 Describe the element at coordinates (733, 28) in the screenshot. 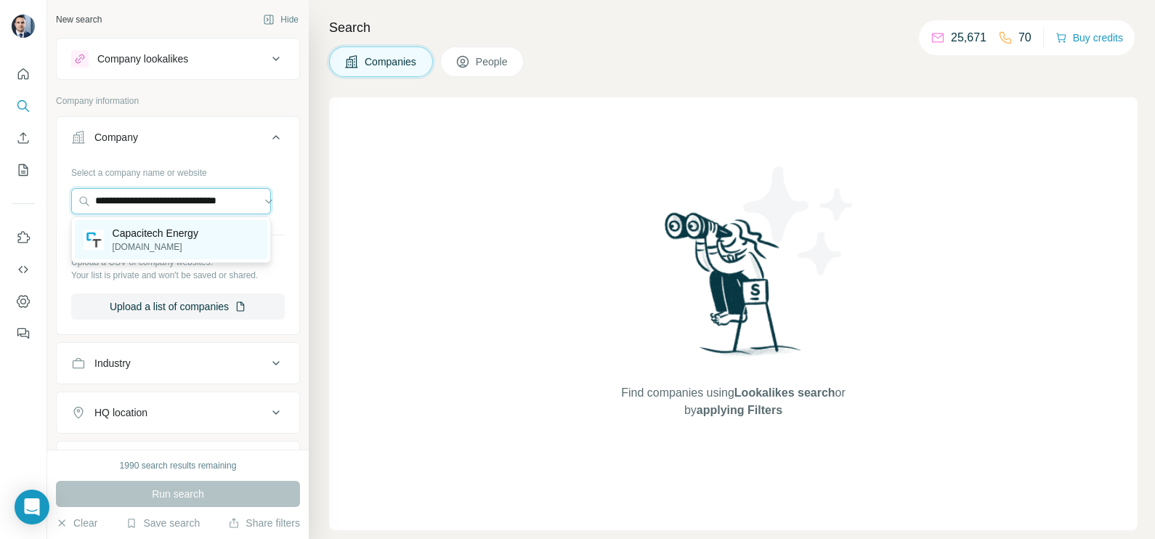

I see `h4: Search` at that location.